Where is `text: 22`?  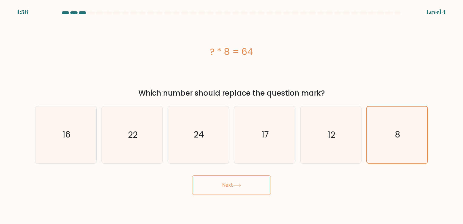 text: 22 is located at coordinates (133, 135).